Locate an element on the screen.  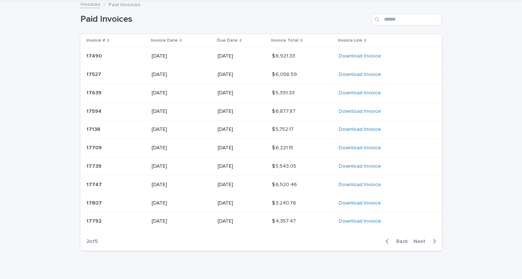
p: 17807 is located at coordinates (95, 202).